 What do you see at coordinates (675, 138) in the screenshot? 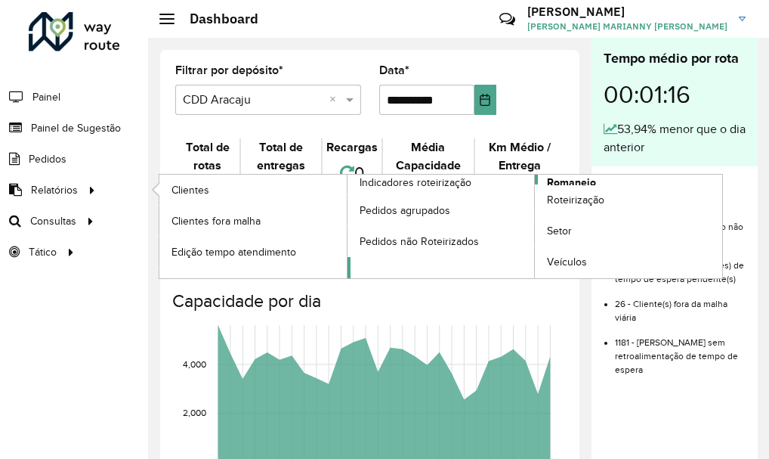
I see `div: 53,94% menor que o dia anterior` at bounding box center [675, 138].